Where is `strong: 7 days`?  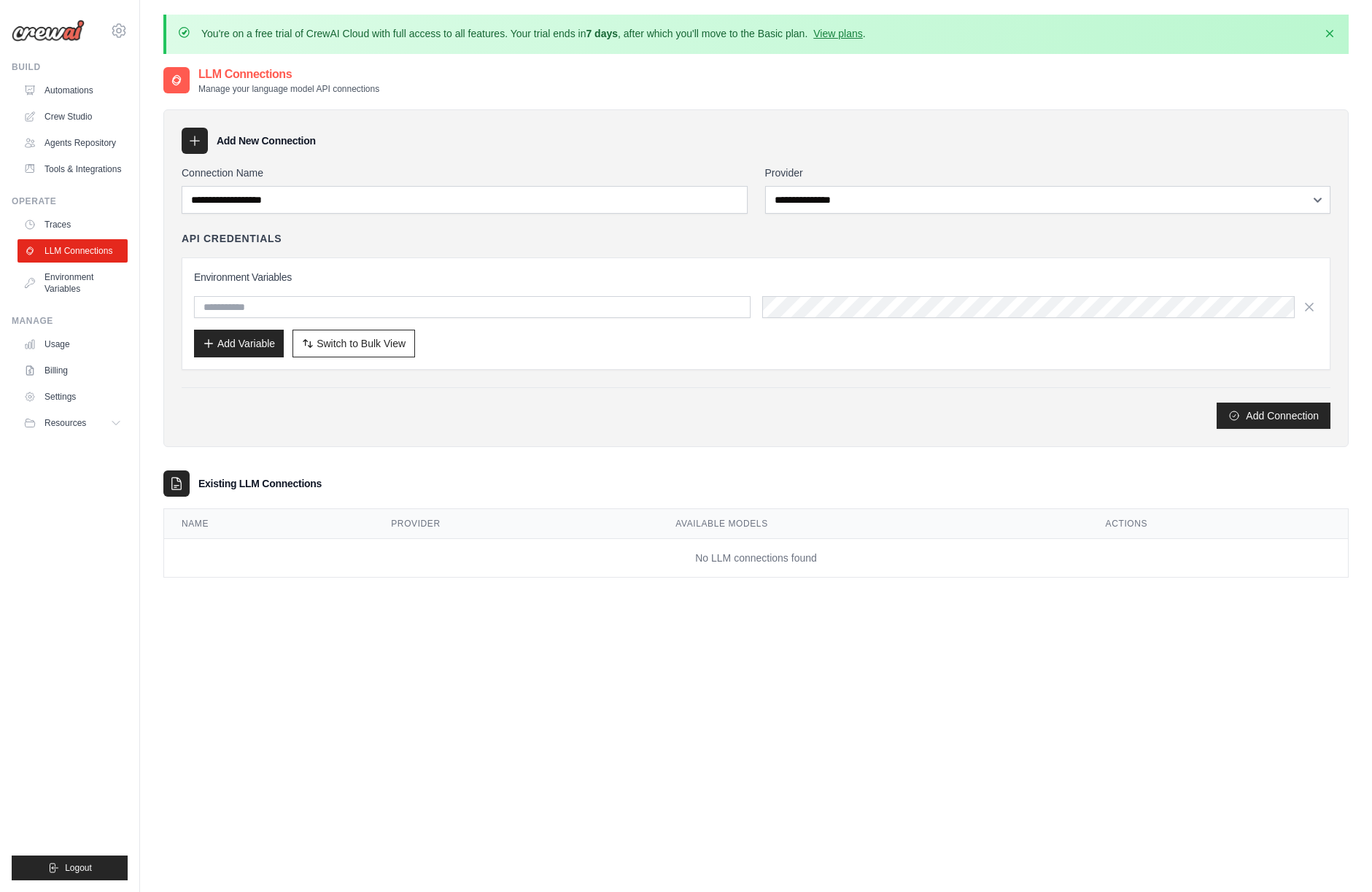 strong: 7 days is located at coordinates (602, 33).